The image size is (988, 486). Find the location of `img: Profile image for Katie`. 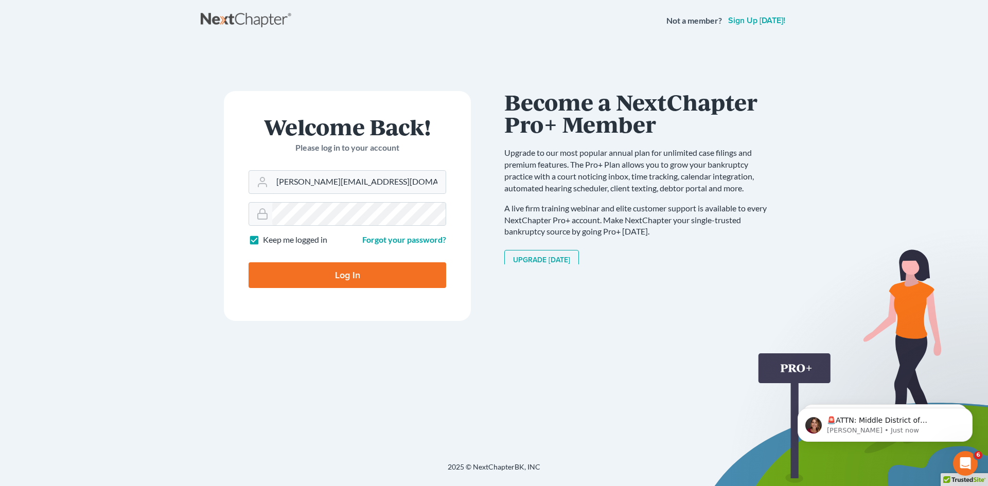

img: Profile image for Katie is located at coordinates (31, 39).